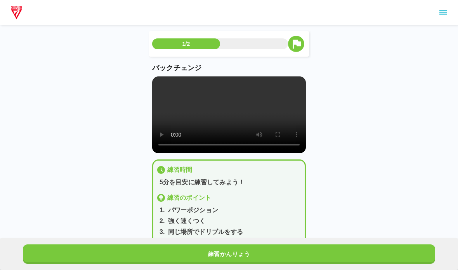 Image resolution: width=458 pixels, height=270 pixels. What do you see at coordinates (229, 254) in the screenshot?
I see `button: 練習かんりょう` at bounding box center [229, 254].